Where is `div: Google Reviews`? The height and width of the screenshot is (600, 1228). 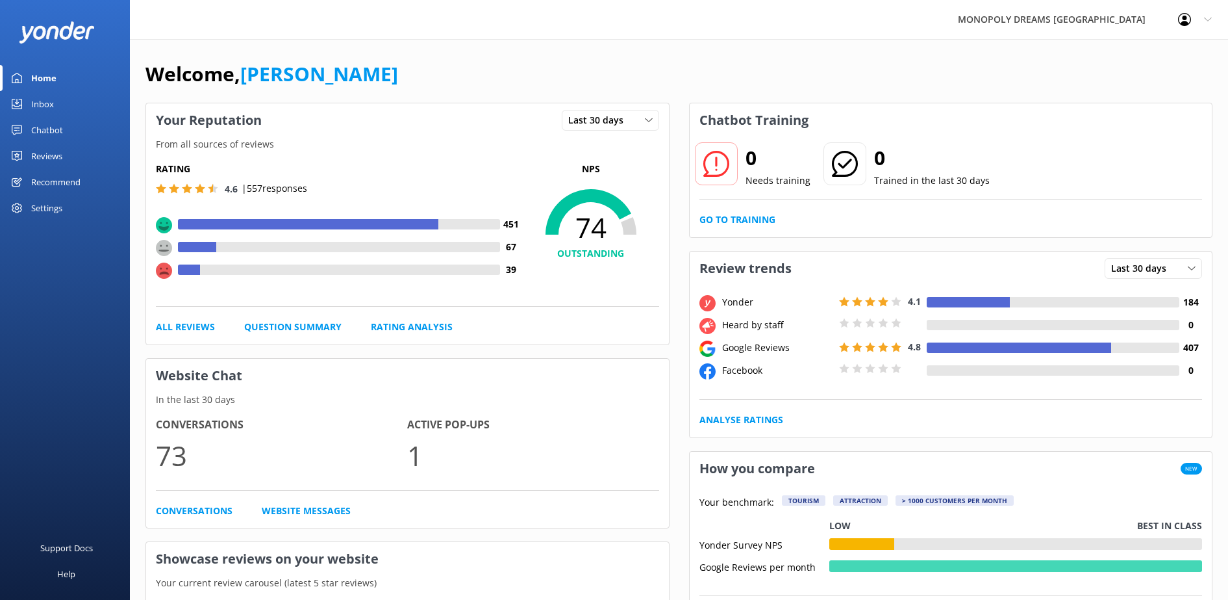
div: Google Reviews is located at coordinates (778, 348).